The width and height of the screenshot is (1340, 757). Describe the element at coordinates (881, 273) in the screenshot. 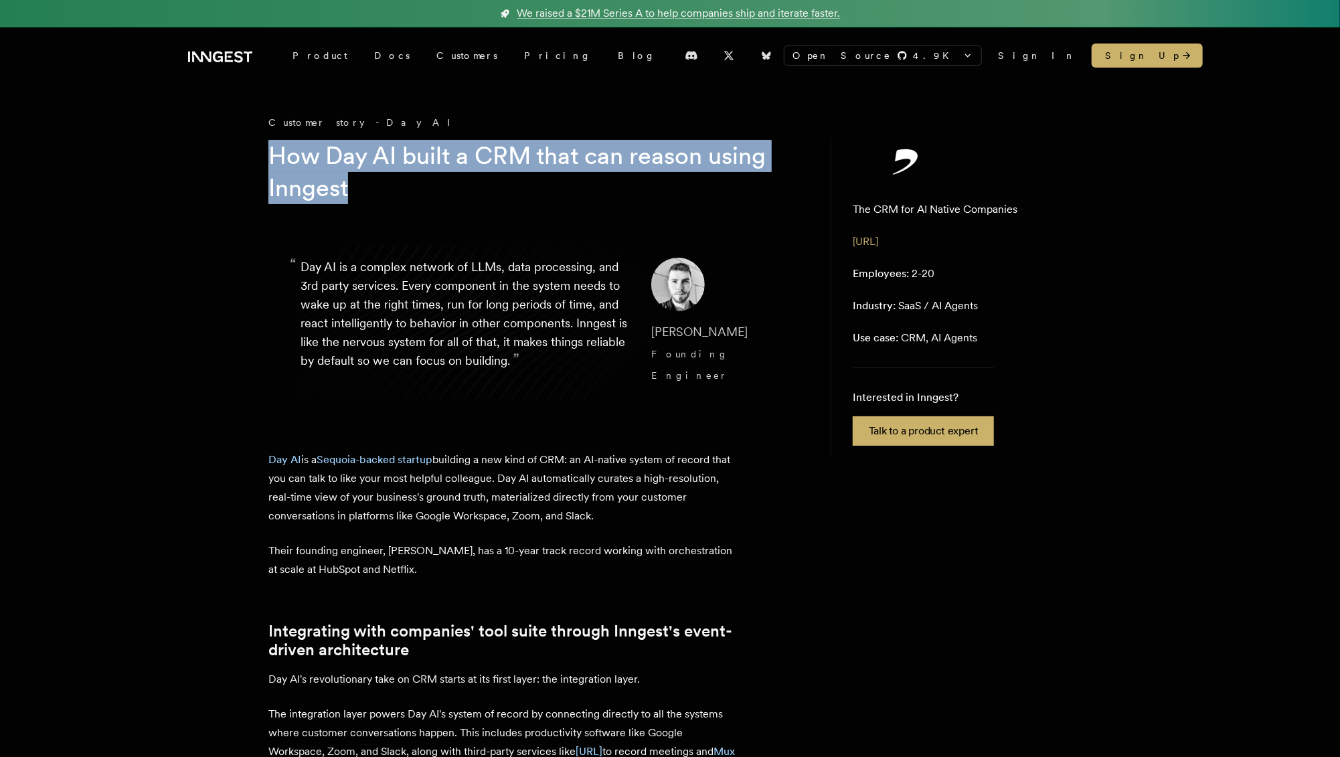

I see `span: Employees:` at that location.